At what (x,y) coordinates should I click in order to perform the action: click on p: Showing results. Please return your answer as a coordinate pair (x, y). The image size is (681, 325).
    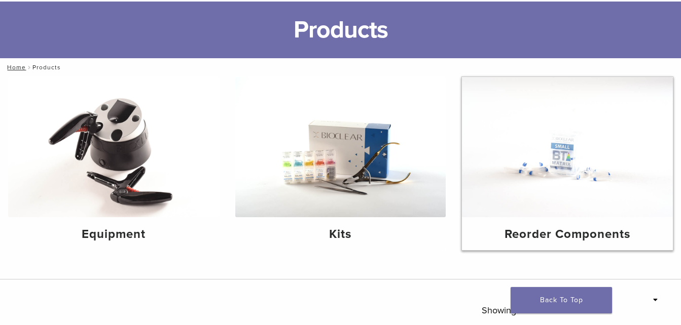
    Looking at the image, I should click on (511, 311).